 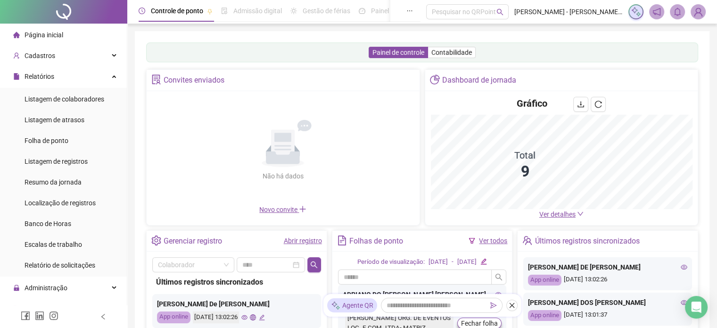 What do you see at coordinates (532, 103) in the screenshot?
I see `h4: Gráfico` at bounding box center [532, 103].